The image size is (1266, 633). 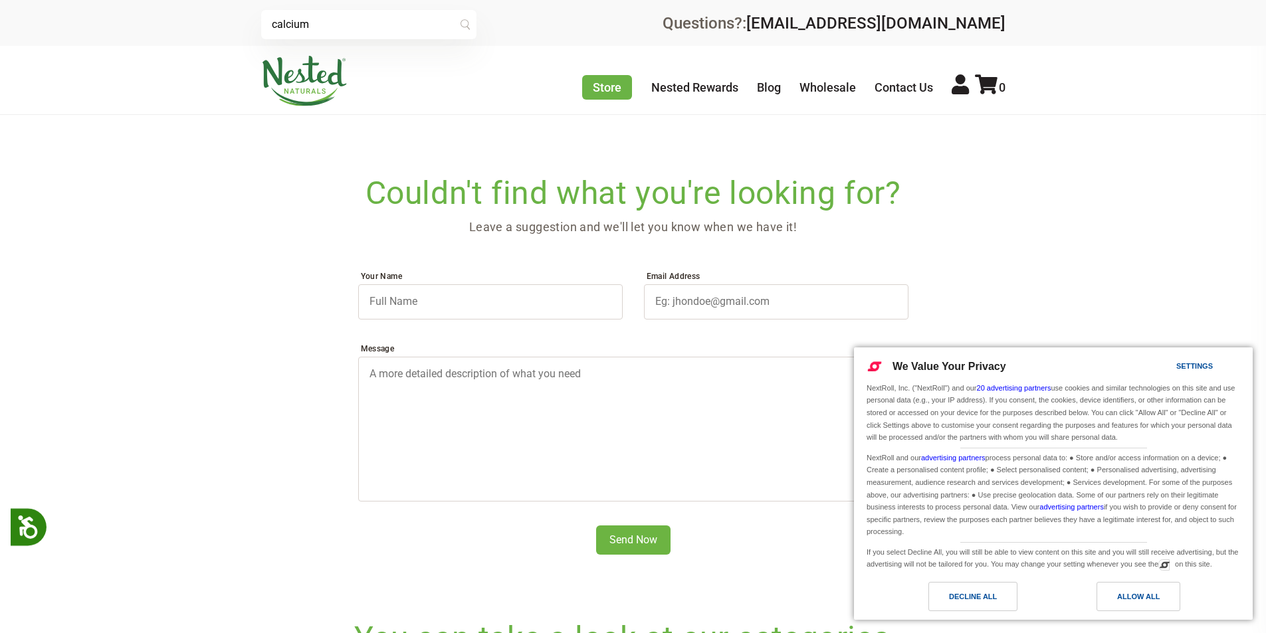 I want to click on h2: Couldn't find what you're looking for?, so click(x=633, y=193).